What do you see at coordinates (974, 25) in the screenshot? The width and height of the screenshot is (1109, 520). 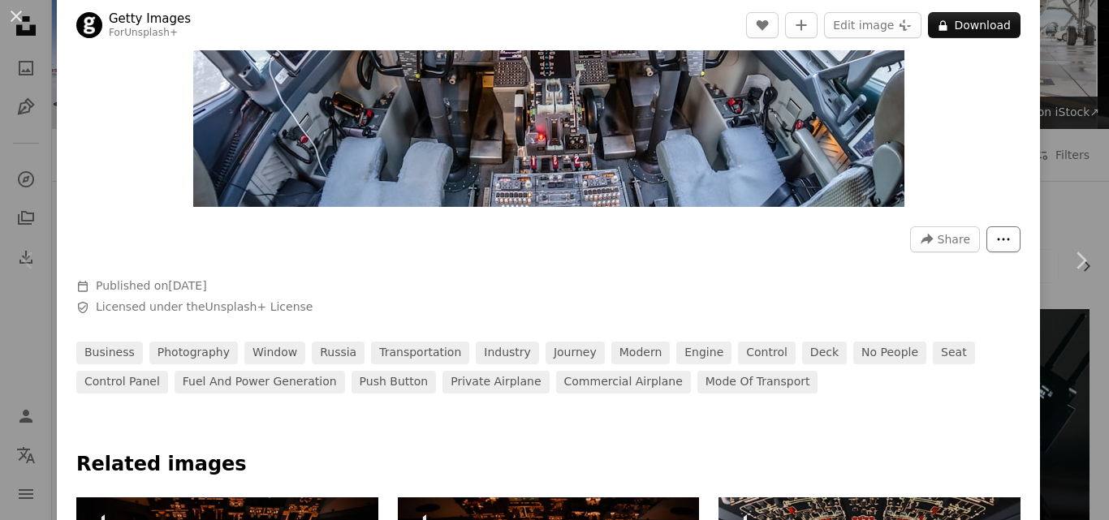 I see `button: Download` at bounding box center [974, 25].